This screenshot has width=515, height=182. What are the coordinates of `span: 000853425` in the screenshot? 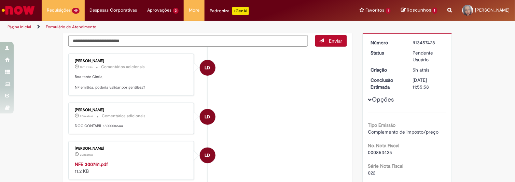 It's located at (380, 153).